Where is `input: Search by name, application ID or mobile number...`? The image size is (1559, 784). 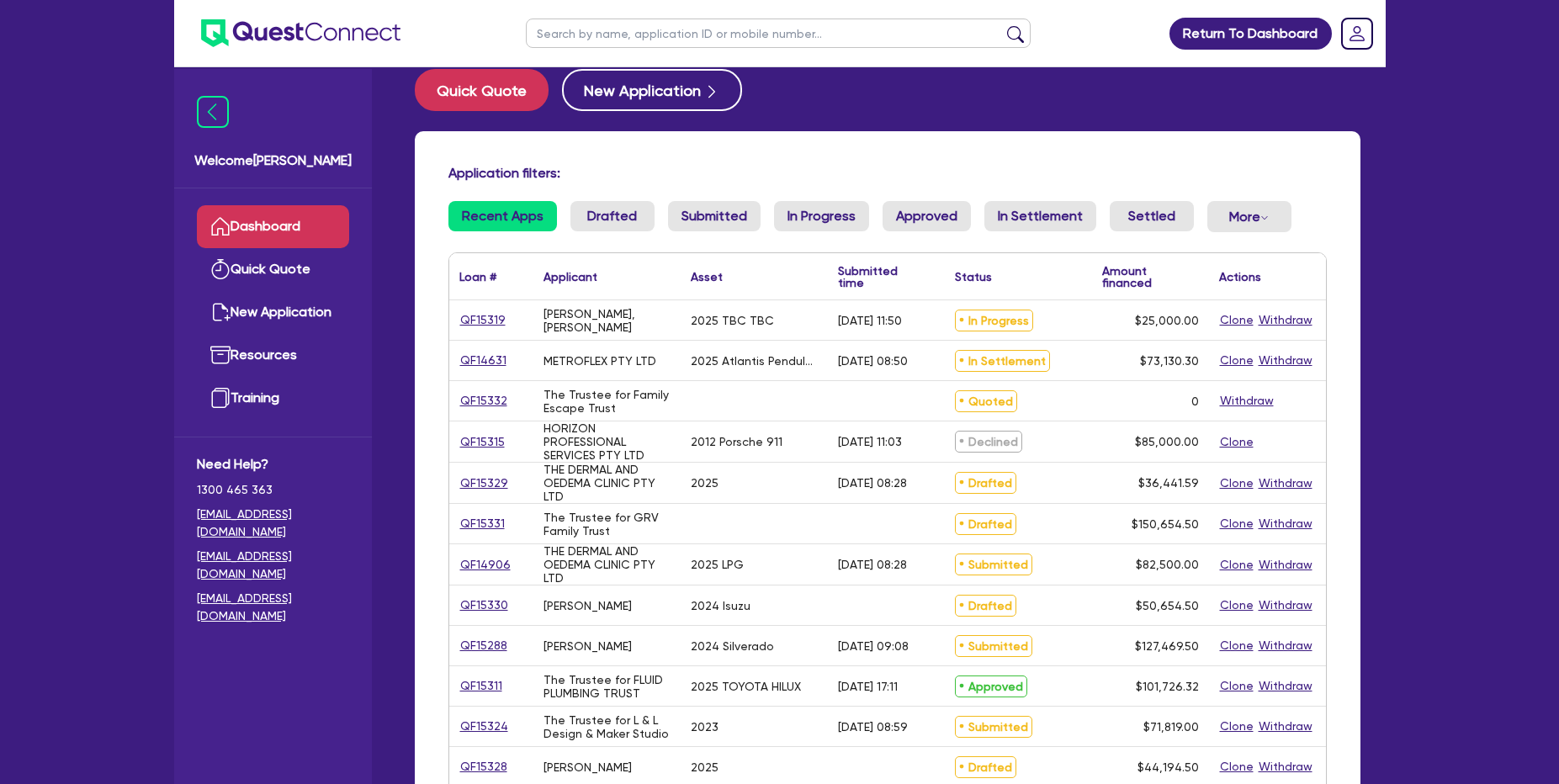
input: Search by name, application ID or mobile number... is located at coordinates (779, 33).